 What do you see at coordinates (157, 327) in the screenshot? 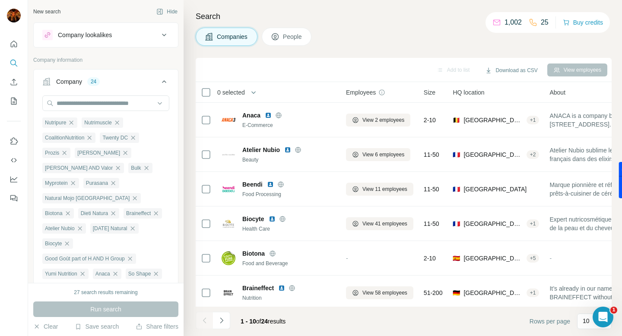
I see `button: Share filters` at bounding box center [157, 327].